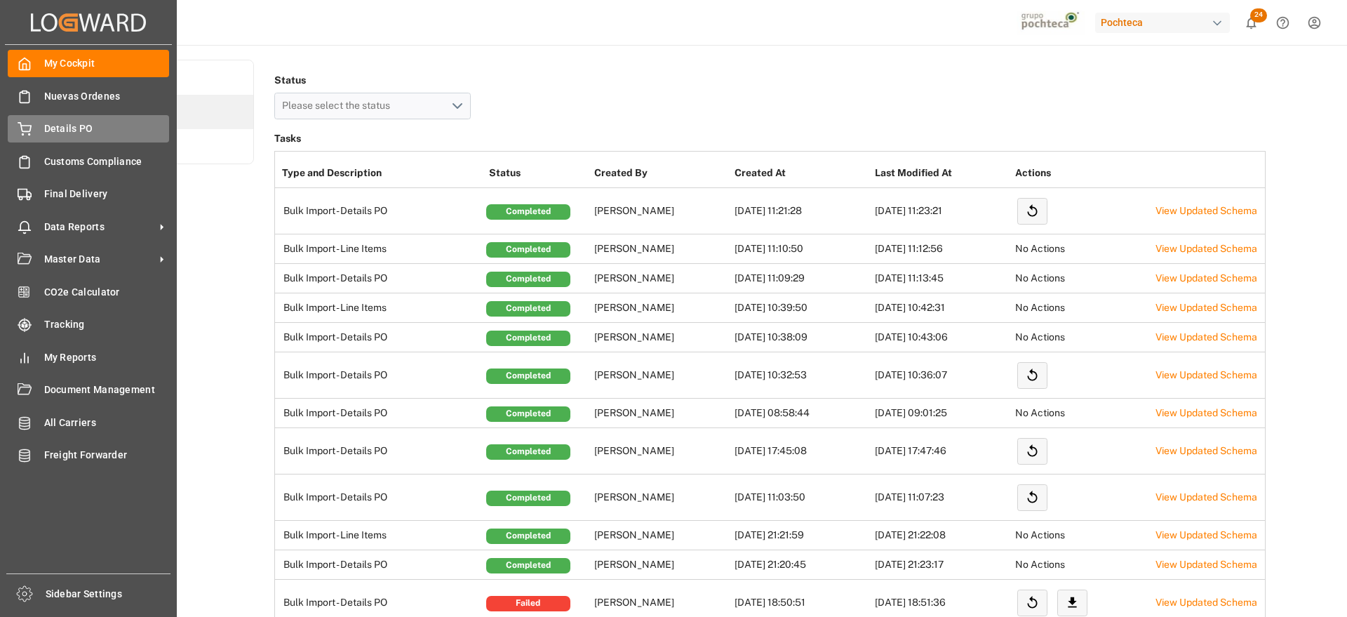 The height and width of the screenshot is (617, 1347). Describe the element at coordinates (107, 422) in the screenshot. I see `span: All Carriers` at that location.